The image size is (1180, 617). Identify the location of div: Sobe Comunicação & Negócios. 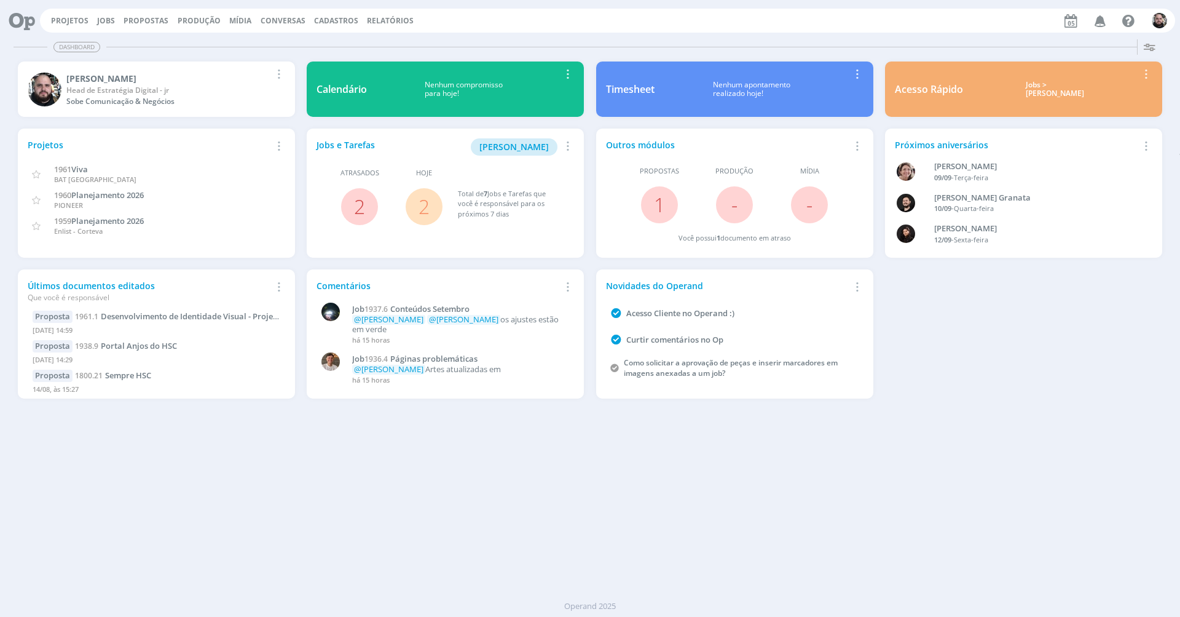
(168, 101).